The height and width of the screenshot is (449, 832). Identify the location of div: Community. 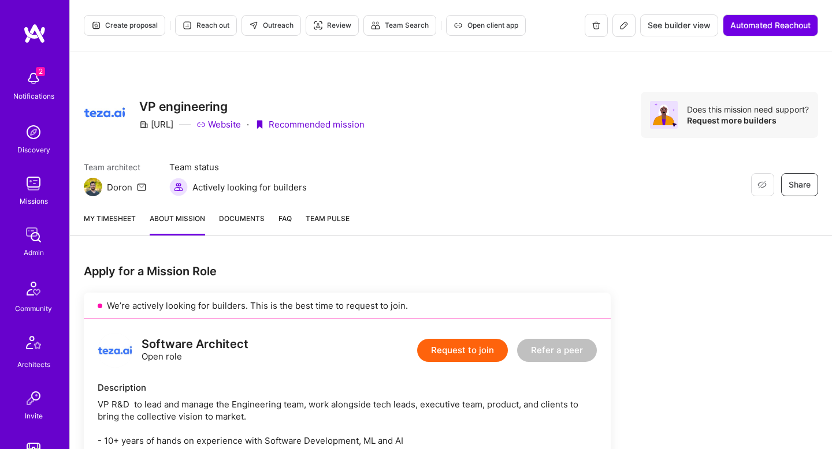
(33, 308).